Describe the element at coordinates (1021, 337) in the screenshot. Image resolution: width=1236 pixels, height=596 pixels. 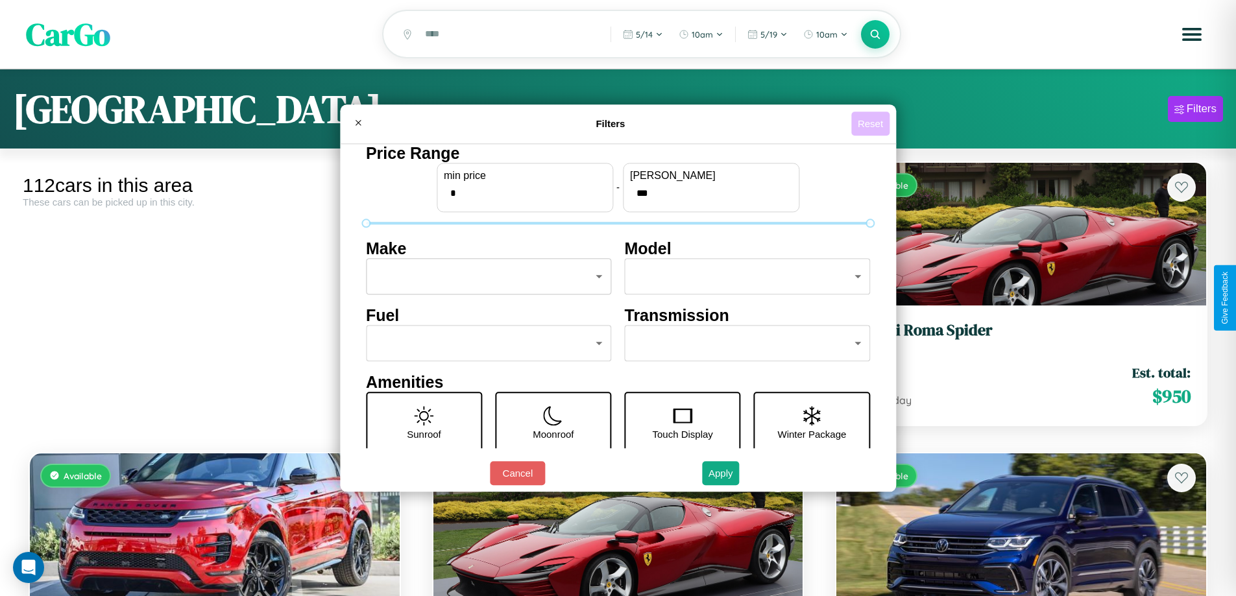
I see `a: Ferrari Roma Spider2014` at that location.